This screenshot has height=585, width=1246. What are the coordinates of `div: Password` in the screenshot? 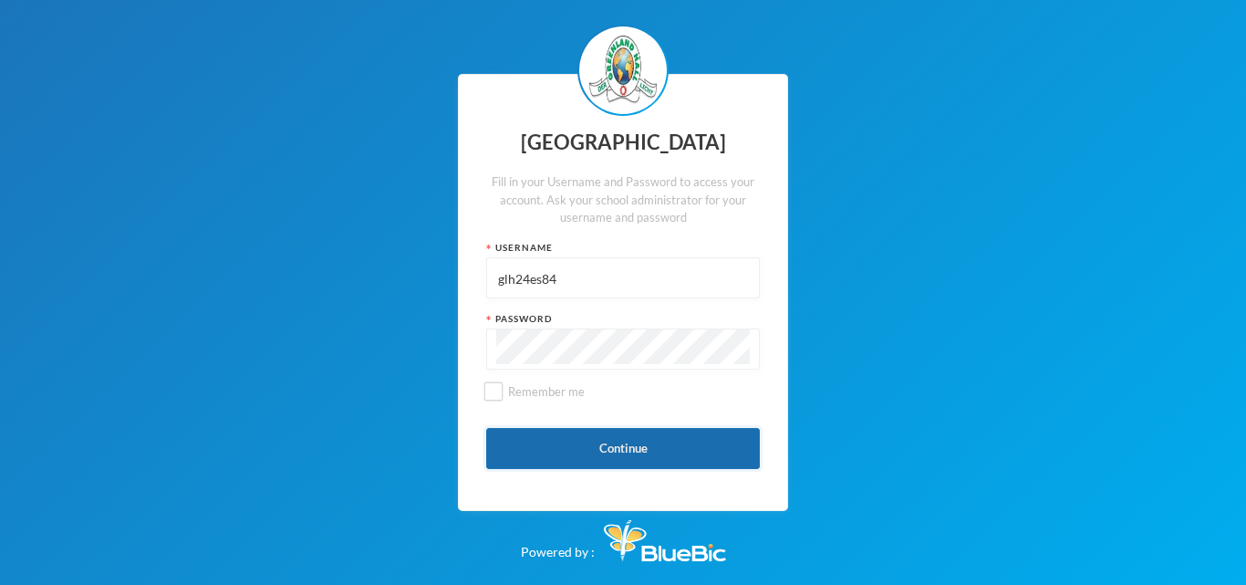 It's located at (623, 318).